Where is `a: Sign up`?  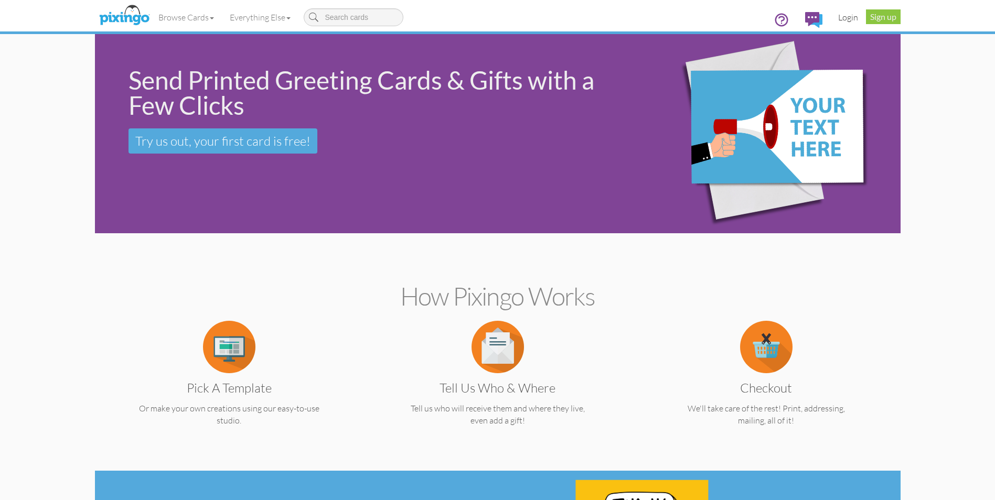 a: Sign up is located at coordinates (883, 17).